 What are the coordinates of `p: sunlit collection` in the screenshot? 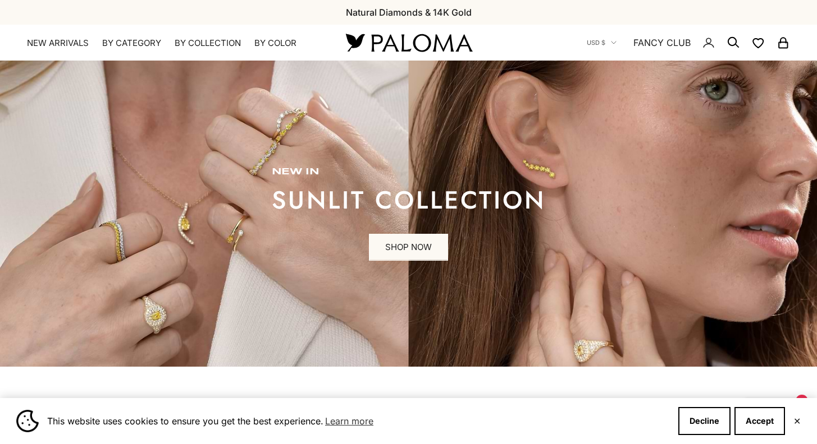 It's located at (409, 200).